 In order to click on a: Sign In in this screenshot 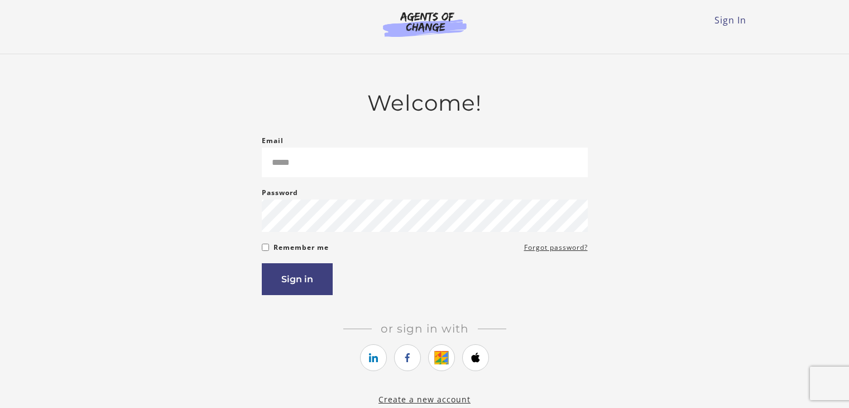, I will do `click(730, 20)`.